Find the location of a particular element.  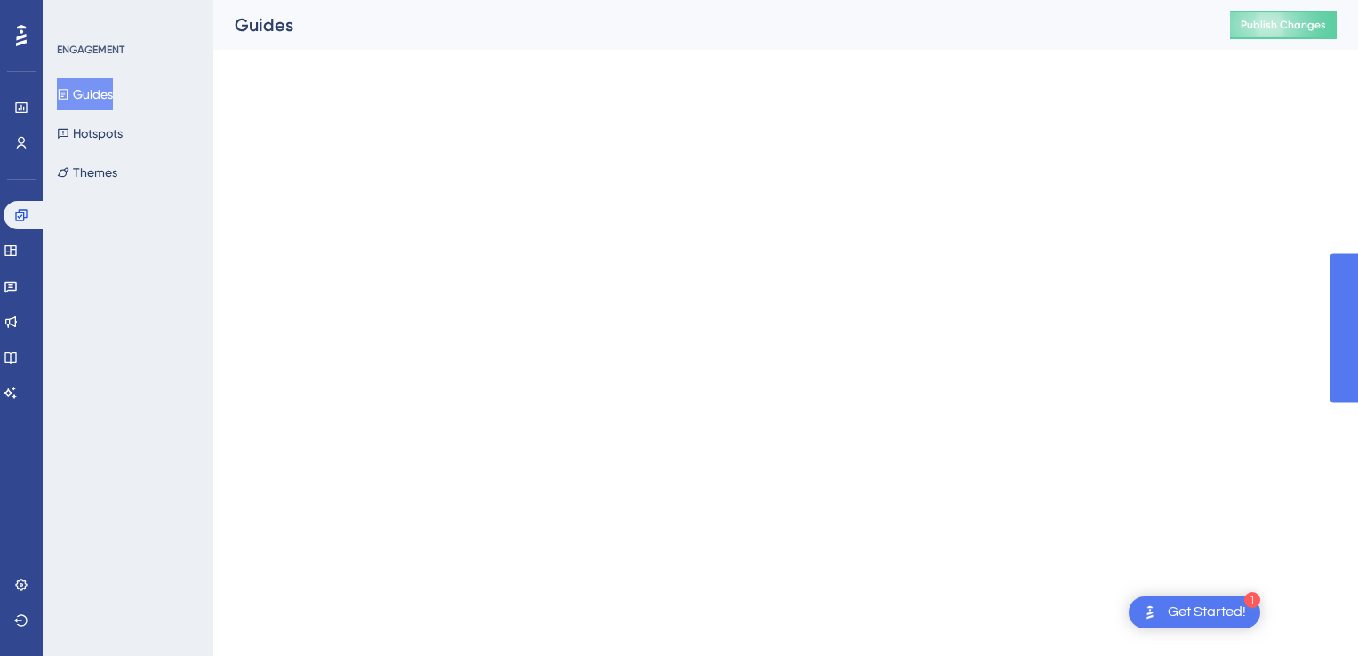

div: 1 is located at coordinates (1253, 600).